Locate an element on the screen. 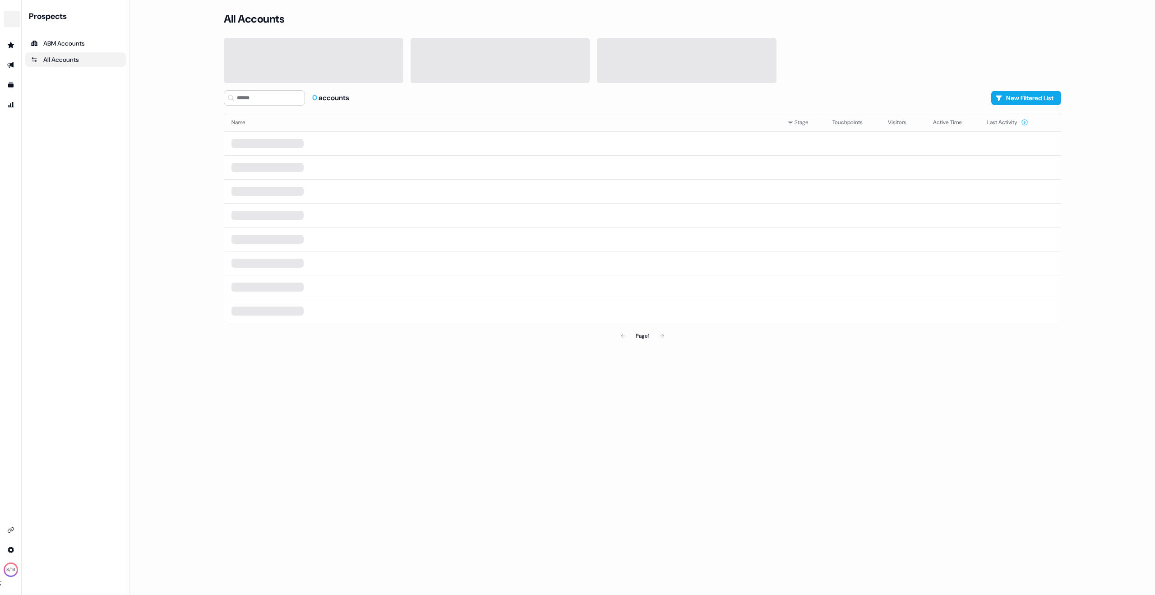 This screenshot has width=1155, height=595. a: Go to attribution is located at coordinates (11, 105).